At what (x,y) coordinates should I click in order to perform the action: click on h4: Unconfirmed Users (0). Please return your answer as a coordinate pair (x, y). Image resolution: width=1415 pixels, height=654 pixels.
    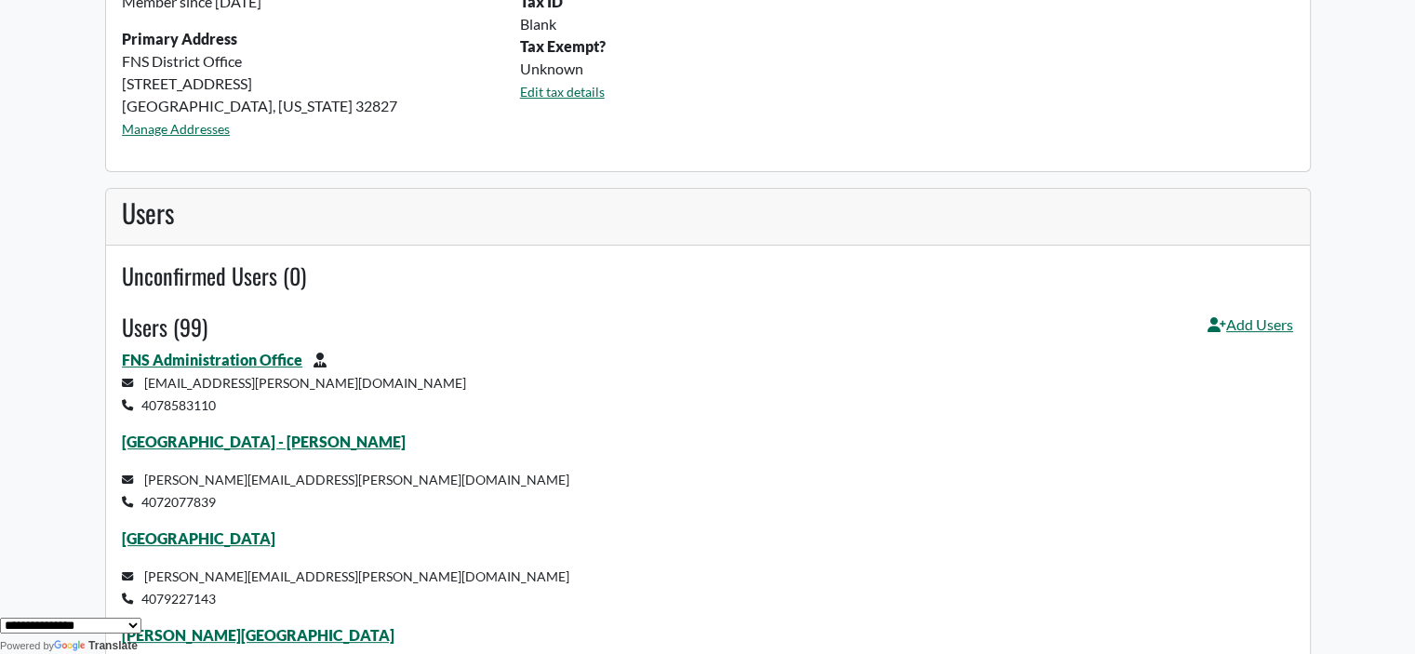
    Looking at the image, I should click on (707, 275).